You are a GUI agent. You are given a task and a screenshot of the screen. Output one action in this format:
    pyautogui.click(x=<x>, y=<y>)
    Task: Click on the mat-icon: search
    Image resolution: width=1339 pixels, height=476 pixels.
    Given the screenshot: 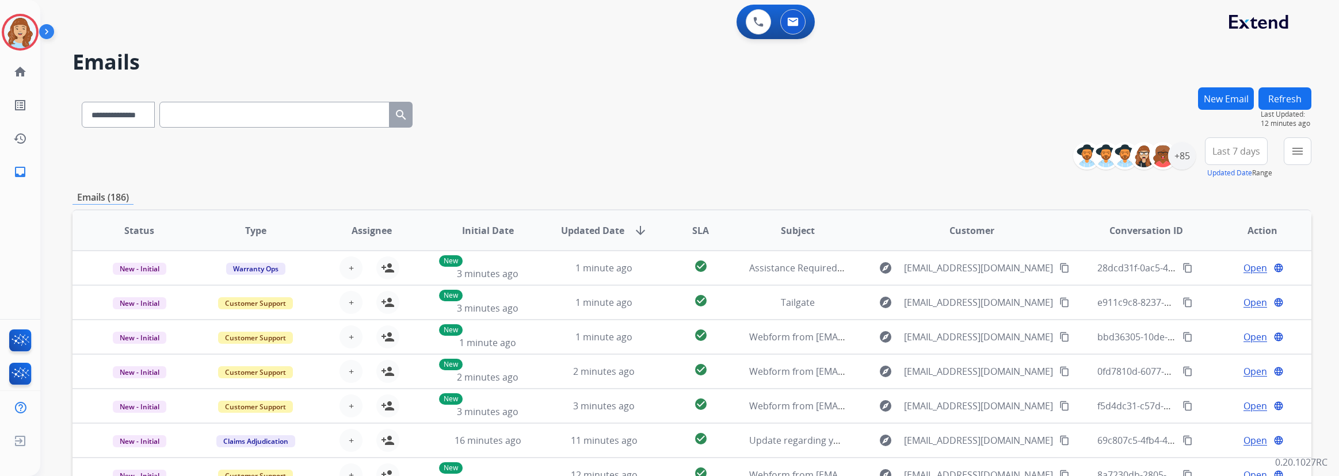 What is the action you would take?
    pyautogui.click(x=401, y=115)
    